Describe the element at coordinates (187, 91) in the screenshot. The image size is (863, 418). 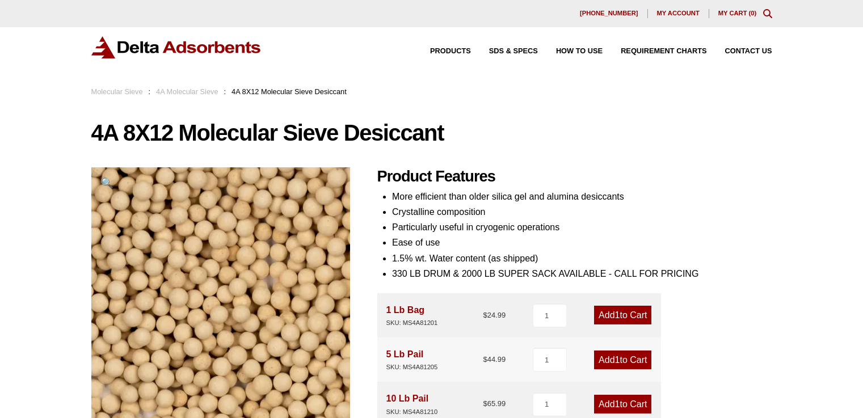
I see `a: 4A Molecular Sieve` at that location.